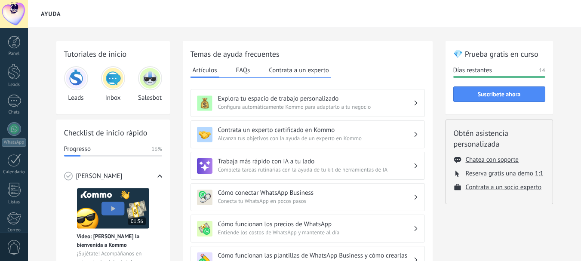 This screenshot has height=261, width=581. Describe the element at coordinates (499, 54) in the screenshot. I see `h2: 💎 Prueba gratis en curso` at that location.